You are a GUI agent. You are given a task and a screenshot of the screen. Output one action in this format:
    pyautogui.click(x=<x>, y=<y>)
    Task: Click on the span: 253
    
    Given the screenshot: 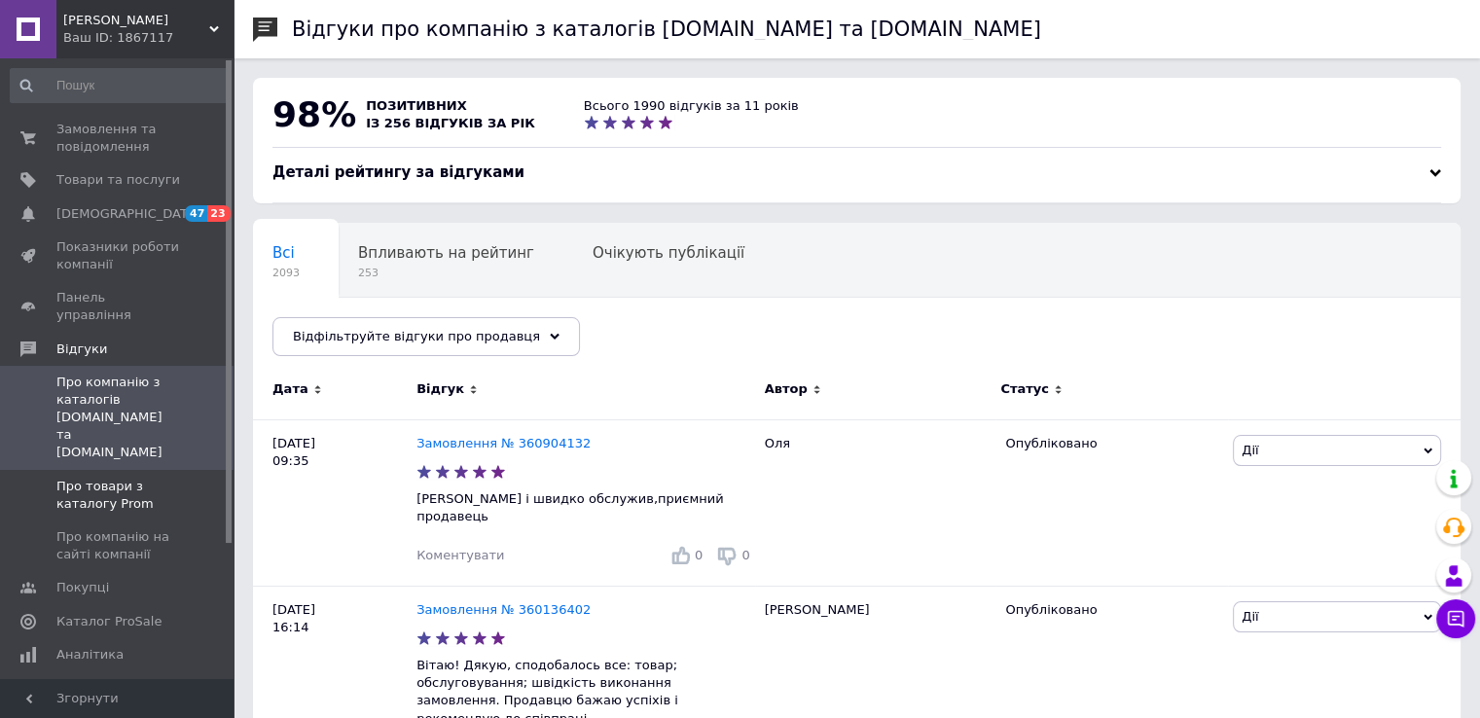 What is the action you would take?
    pyautogui.click(x=446, y=272)
    